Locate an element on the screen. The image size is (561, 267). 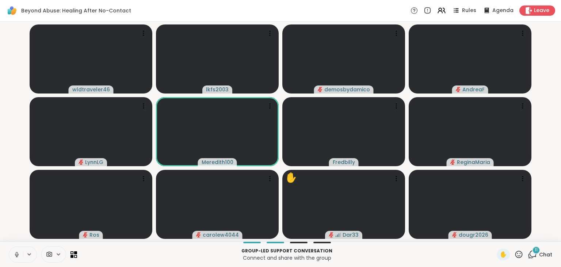
span: Fredbilly is located at coordinates (344, 162).